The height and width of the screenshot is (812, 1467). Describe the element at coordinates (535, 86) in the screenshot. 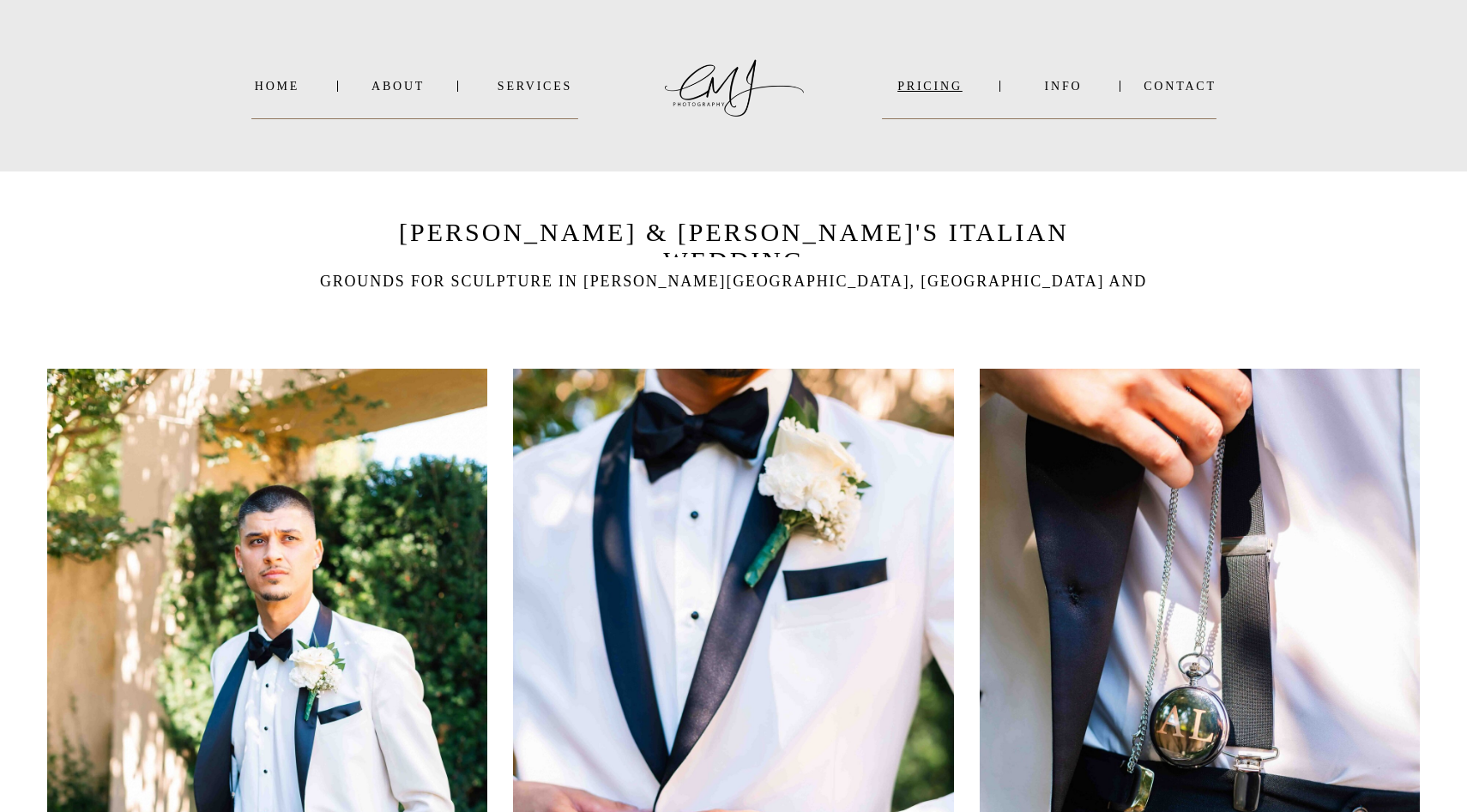

I see `a: SERVICES` at that location.